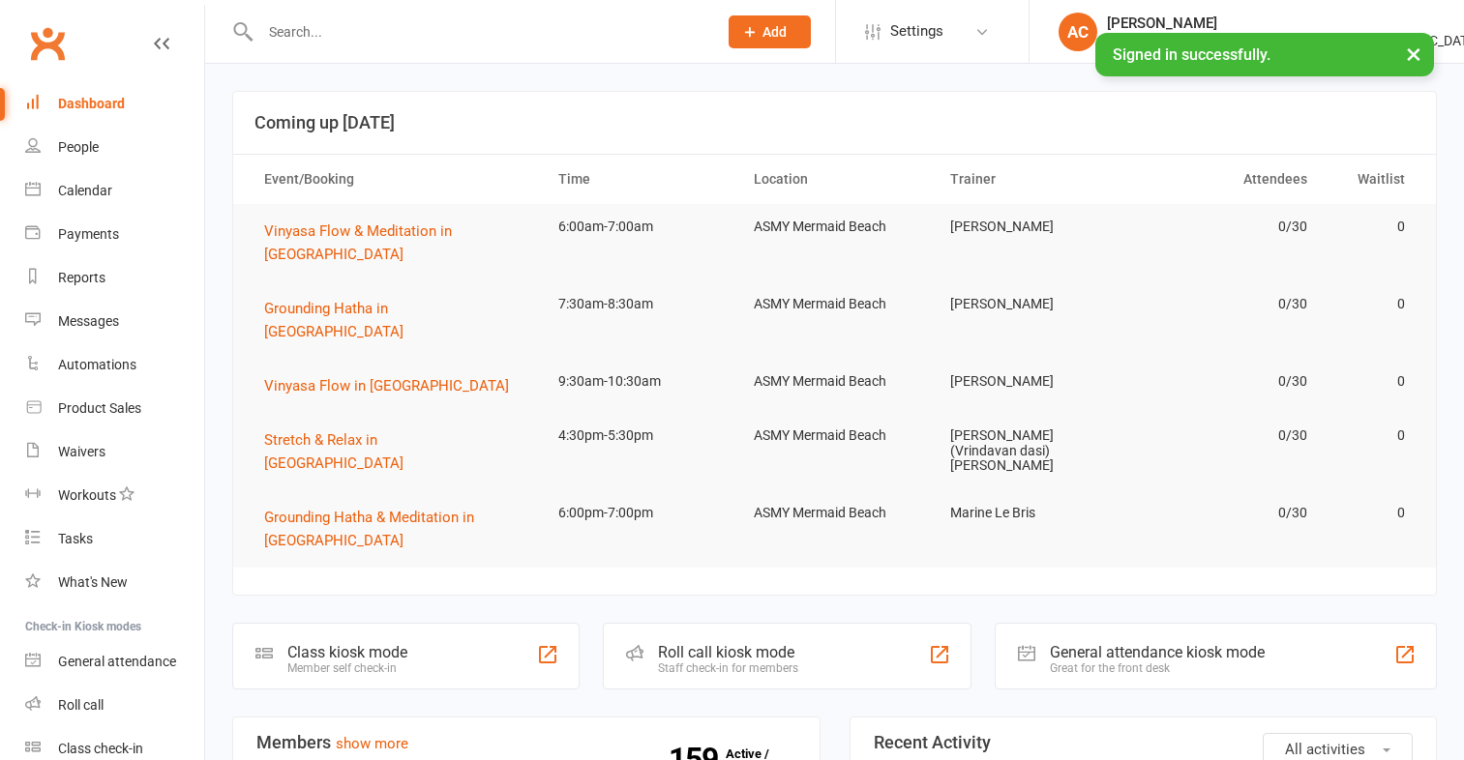  Describe the element at coordinates (117, 662) in the screenshot. I see `div: General attendance` at that location.